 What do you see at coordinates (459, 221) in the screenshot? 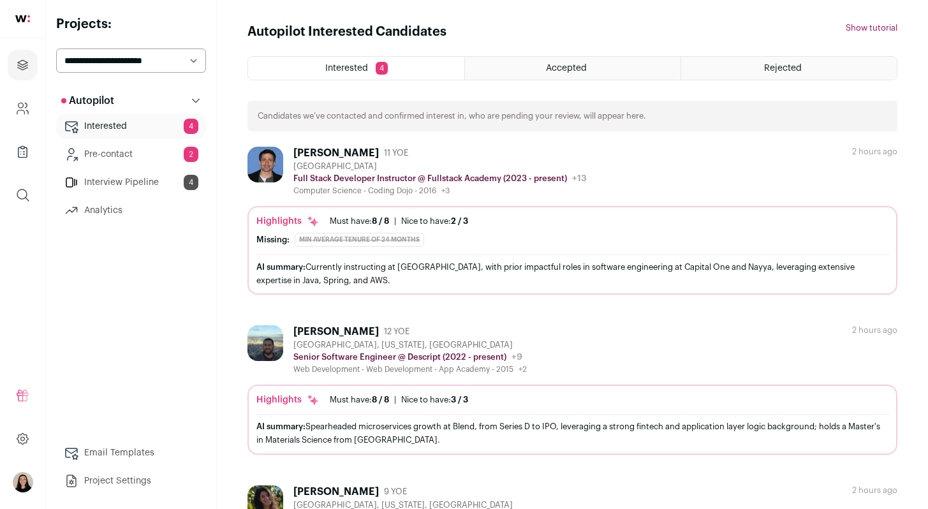
I see `span: 2 / 3` at bounding box center [459, 221].